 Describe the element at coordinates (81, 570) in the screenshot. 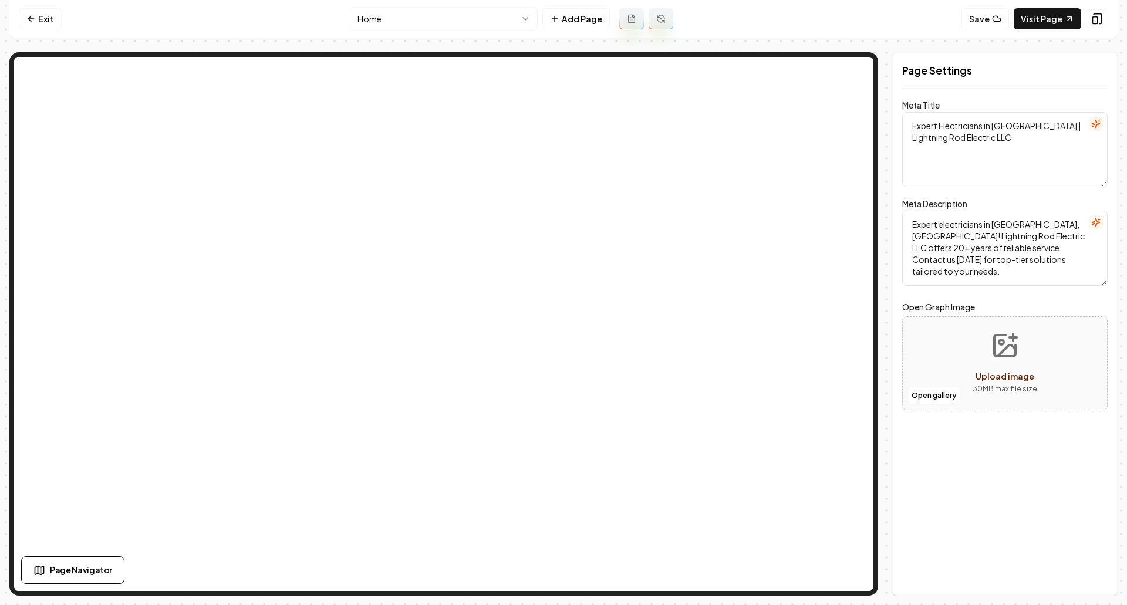

I see `span: Page Navigator` at that location.